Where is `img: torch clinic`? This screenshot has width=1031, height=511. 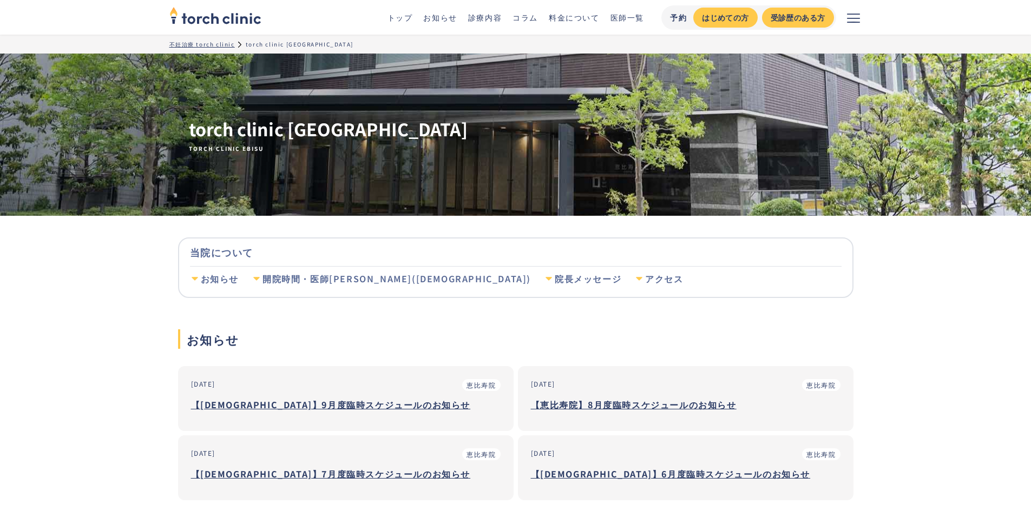 img: torch clinic is located at coordinates (215, 15).